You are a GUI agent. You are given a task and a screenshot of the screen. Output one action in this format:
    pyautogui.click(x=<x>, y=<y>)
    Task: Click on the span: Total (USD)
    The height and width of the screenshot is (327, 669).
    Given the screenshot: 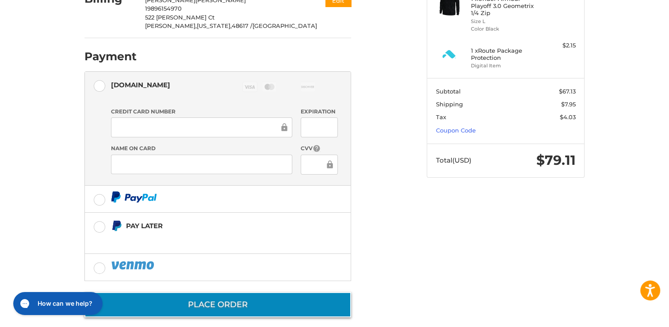 What is the action you would take?
    pyautogui.click(x=454, y=160)
    